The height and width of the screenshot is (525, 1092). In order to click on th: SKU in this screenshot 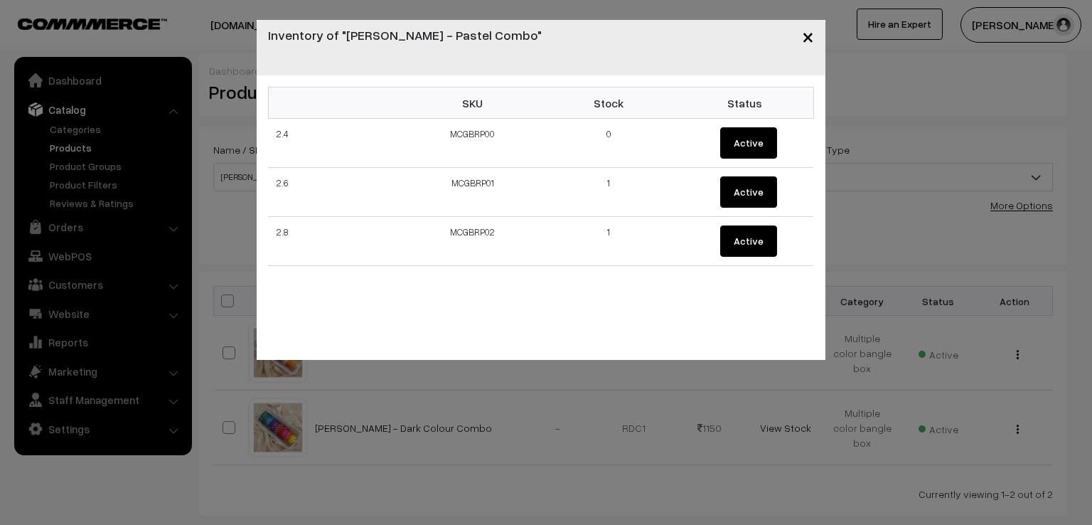, I will do `click(473, 103)`.